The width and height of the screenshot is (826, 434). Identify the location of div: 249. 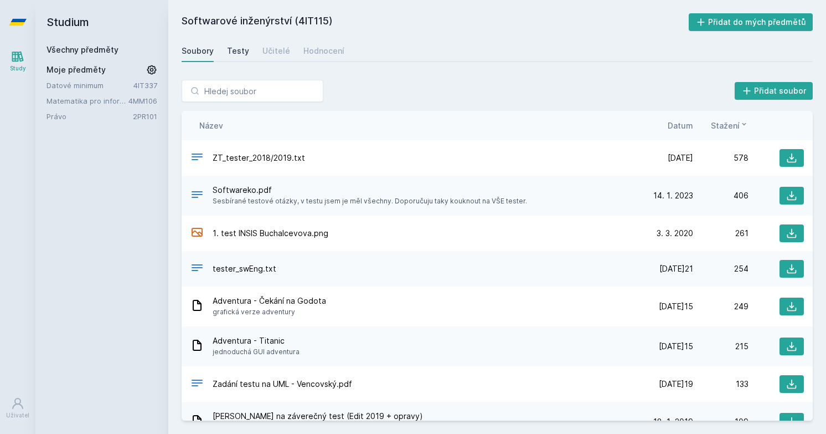
(721, 306).